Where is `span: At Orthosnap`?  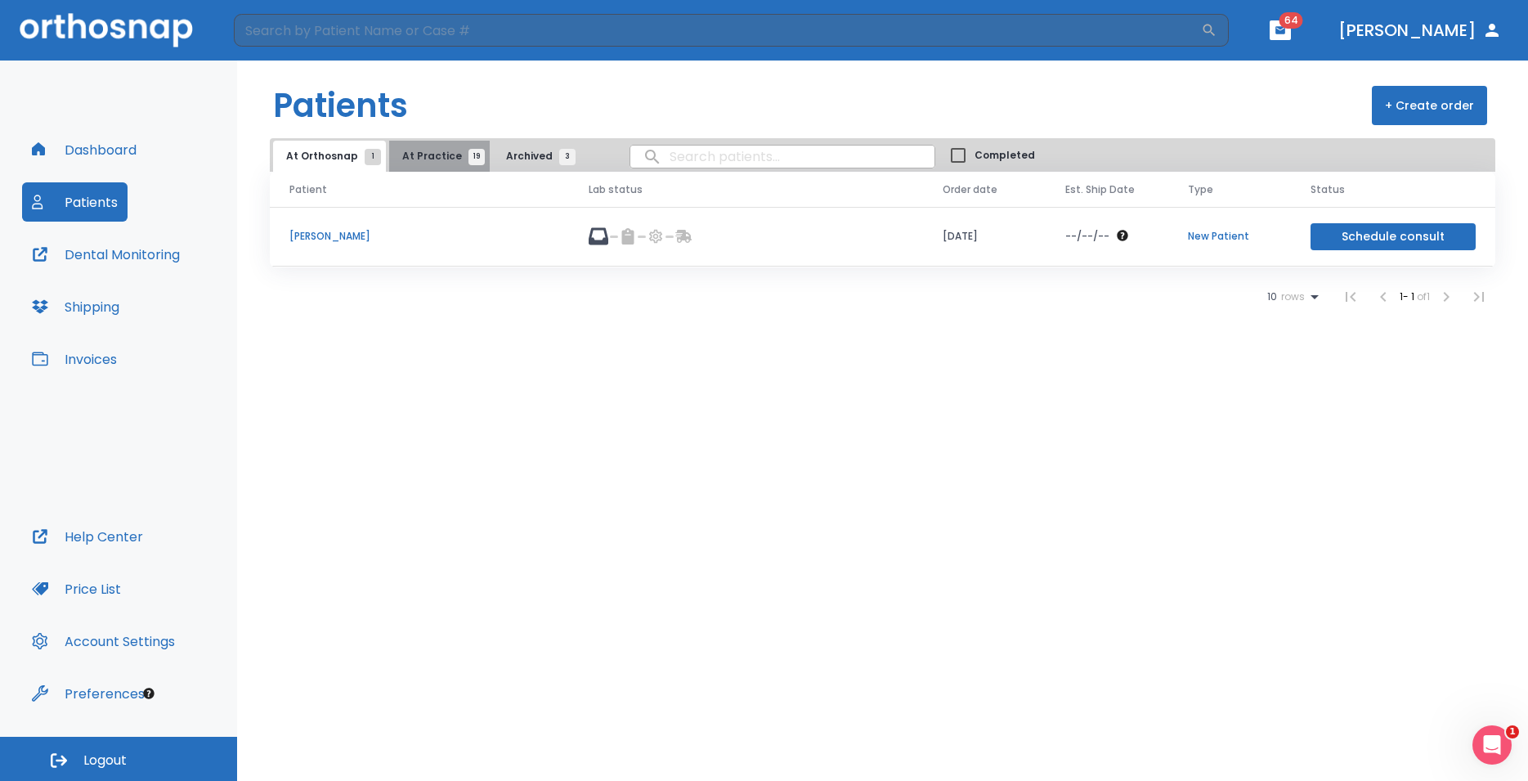 span: At Orthosnap is located at coordinates (329, 156).